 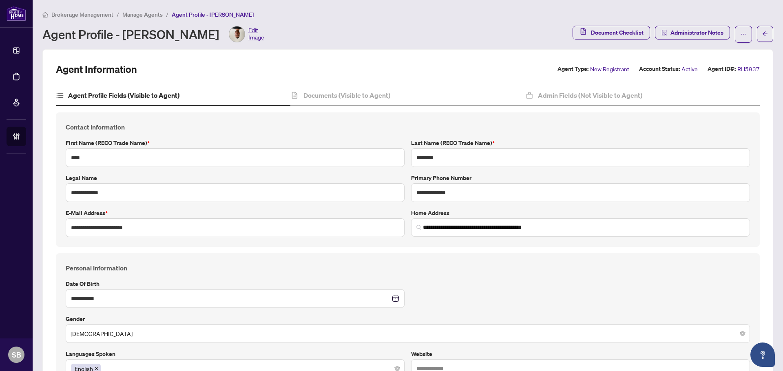 I want to click on span: SB, so click(x=16, y=355).